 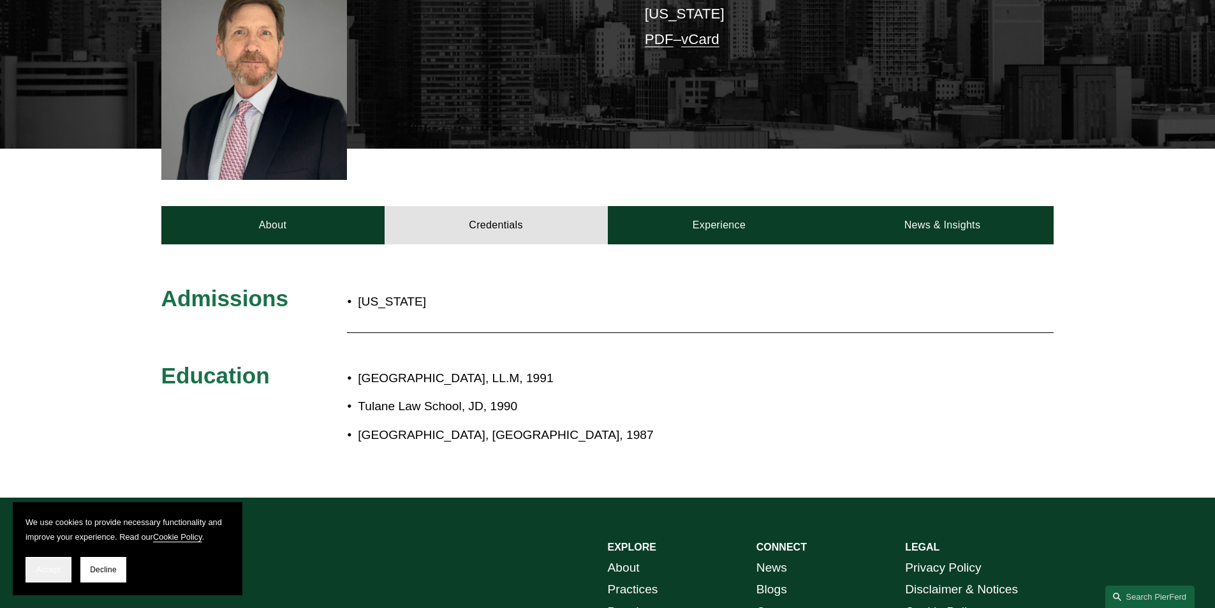 What do you see at coordinates (103, 570) in the screenshot?
I see `span: Decline` at bounding box center [103, 570].